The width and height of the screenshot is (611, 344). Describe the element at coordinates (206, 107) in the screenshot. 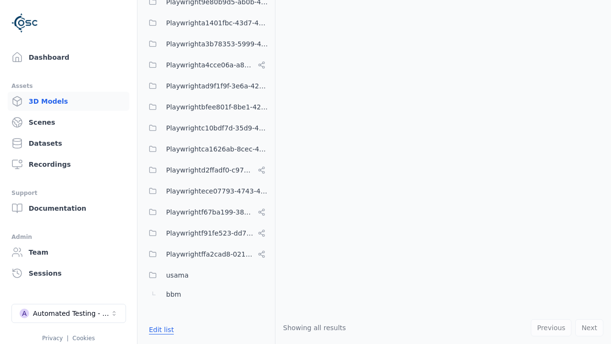

I see `button: Playwrightbfee801f-8be1-42a6-b774-94c49e43b650` at that location.